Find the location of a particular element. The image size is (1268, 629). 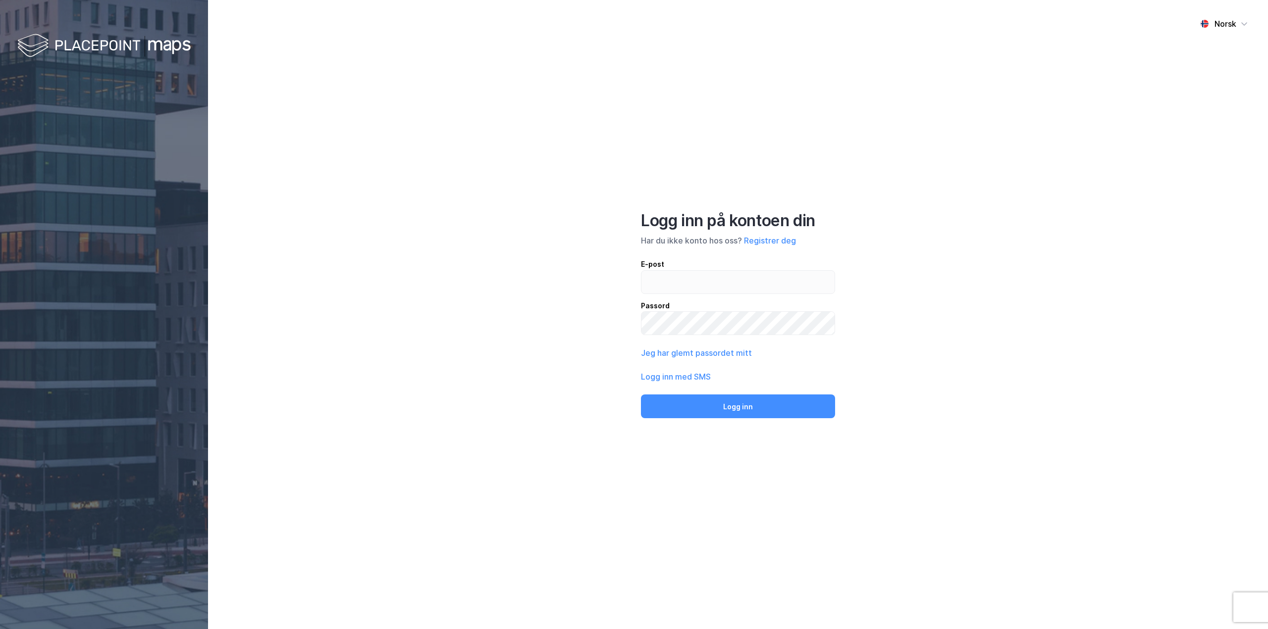

div: E-post is located at coordinates (738, 264).